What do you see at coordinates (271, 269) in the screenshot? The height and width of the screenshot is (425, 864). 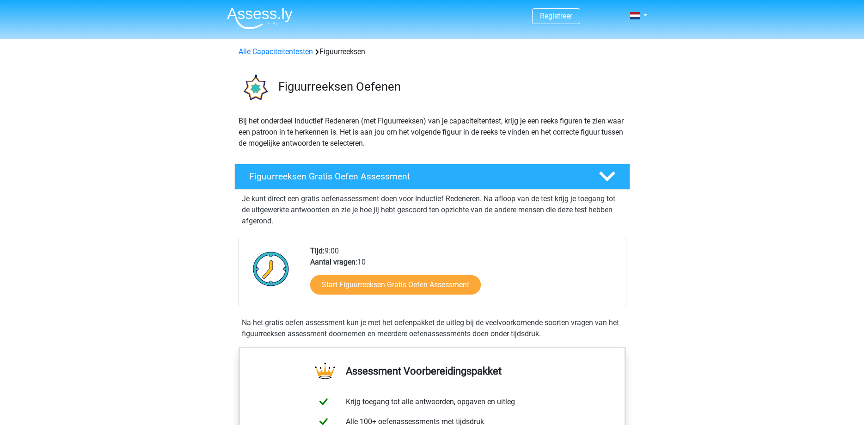 I see `img: Klok` at bounding box center [271, 269].